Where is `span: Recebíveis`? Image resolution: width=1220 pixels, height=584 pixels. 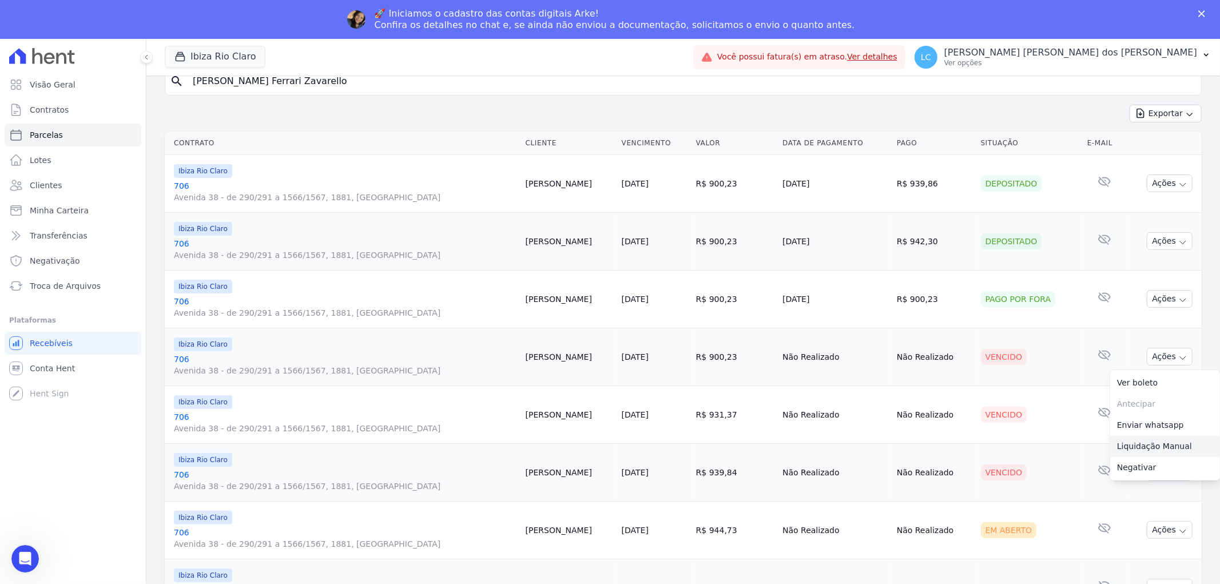
span: Recebíveis is located at coordinates (51, 343).